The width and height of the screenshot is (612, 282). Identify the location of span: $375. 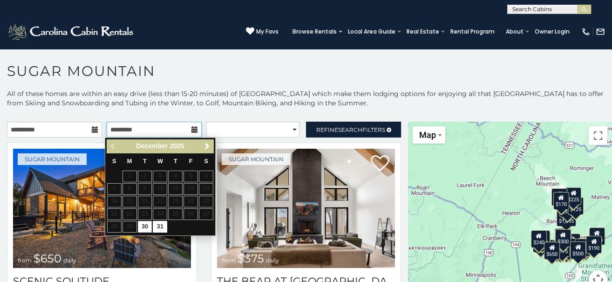
(250, 258).